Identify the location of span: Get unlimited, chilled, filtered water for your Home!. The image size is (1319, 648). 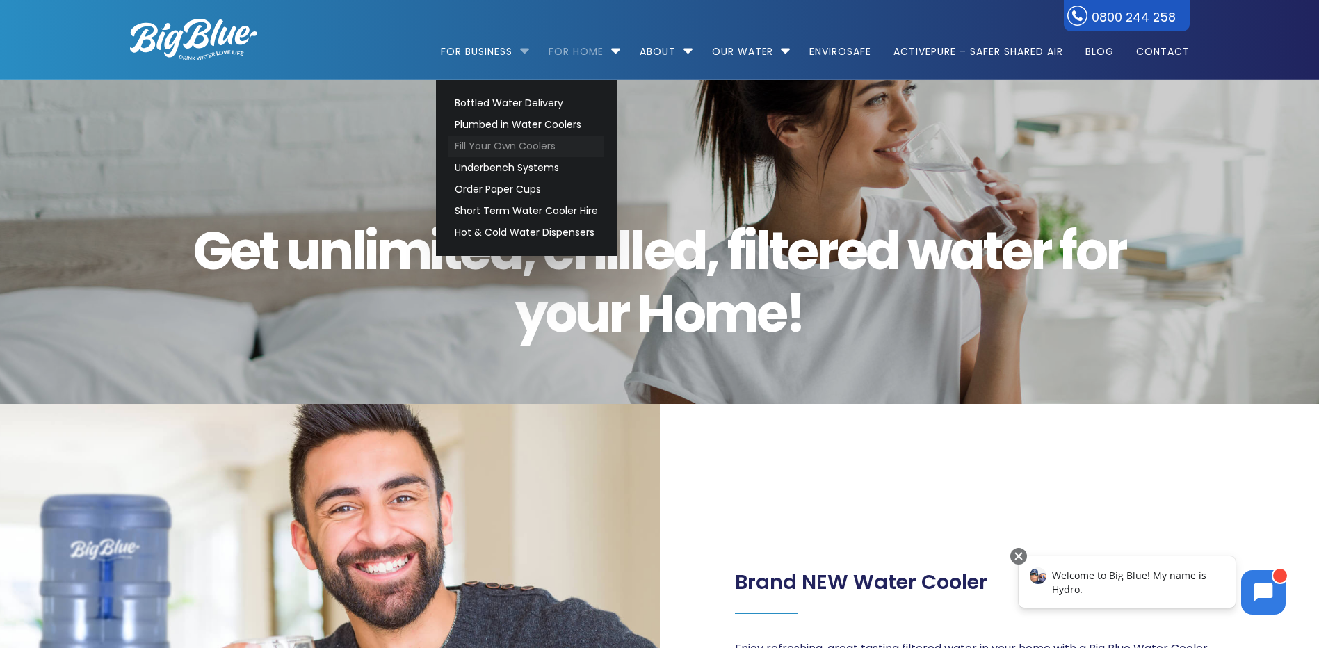
(659, 282).